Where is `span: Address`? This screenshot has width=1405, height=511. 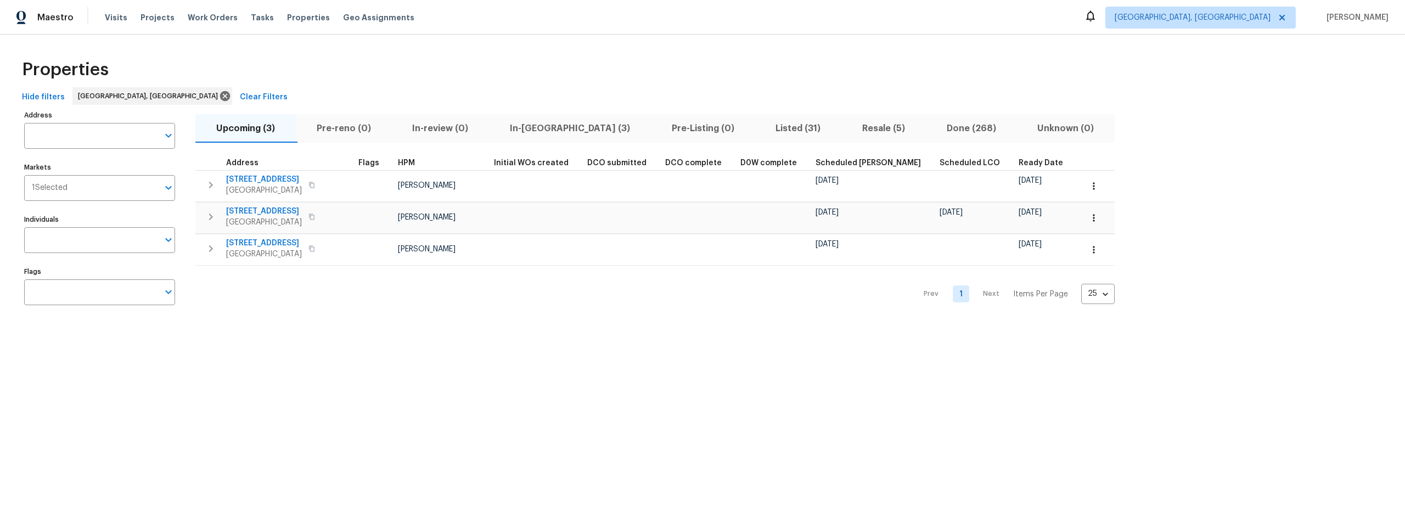
span: Address is located at coordinates (242, 163).